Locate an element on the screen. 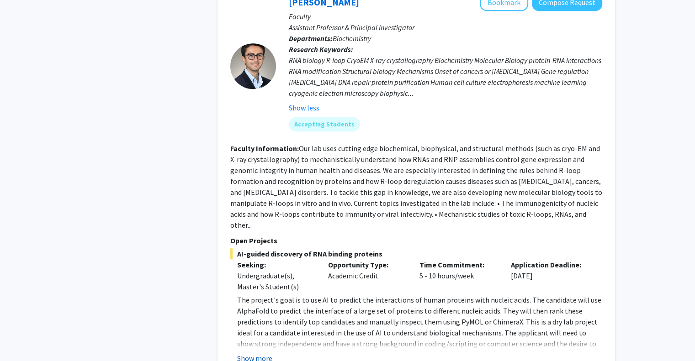  p: Faculty is located at coordinates (445, 16).